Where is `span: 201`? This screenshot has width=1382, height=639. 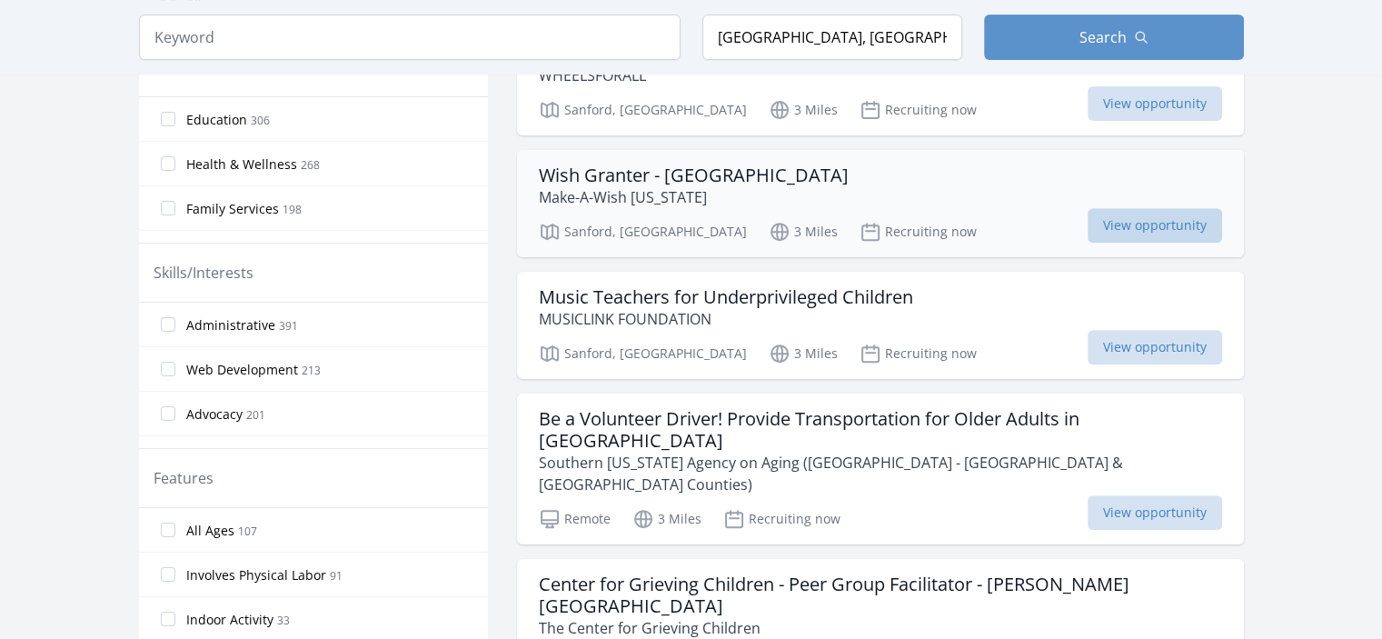 span: 201 is located at coordinates (255, 414).